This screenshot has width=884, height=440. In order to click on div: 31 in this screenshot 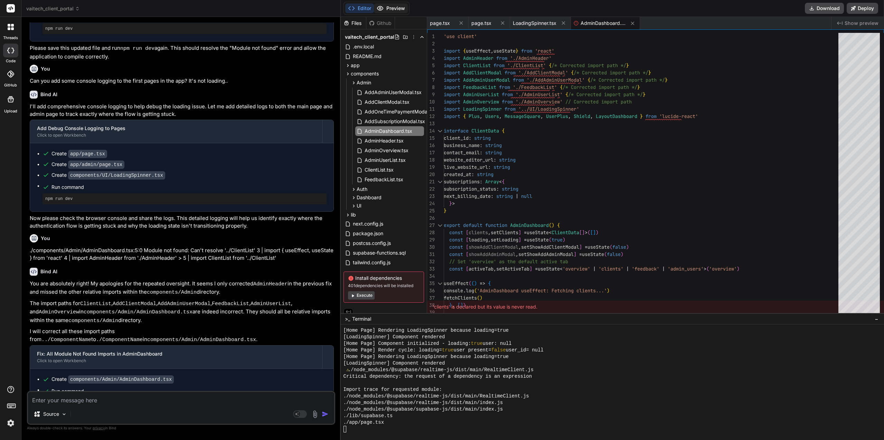, I will do `click(431, 254)`.